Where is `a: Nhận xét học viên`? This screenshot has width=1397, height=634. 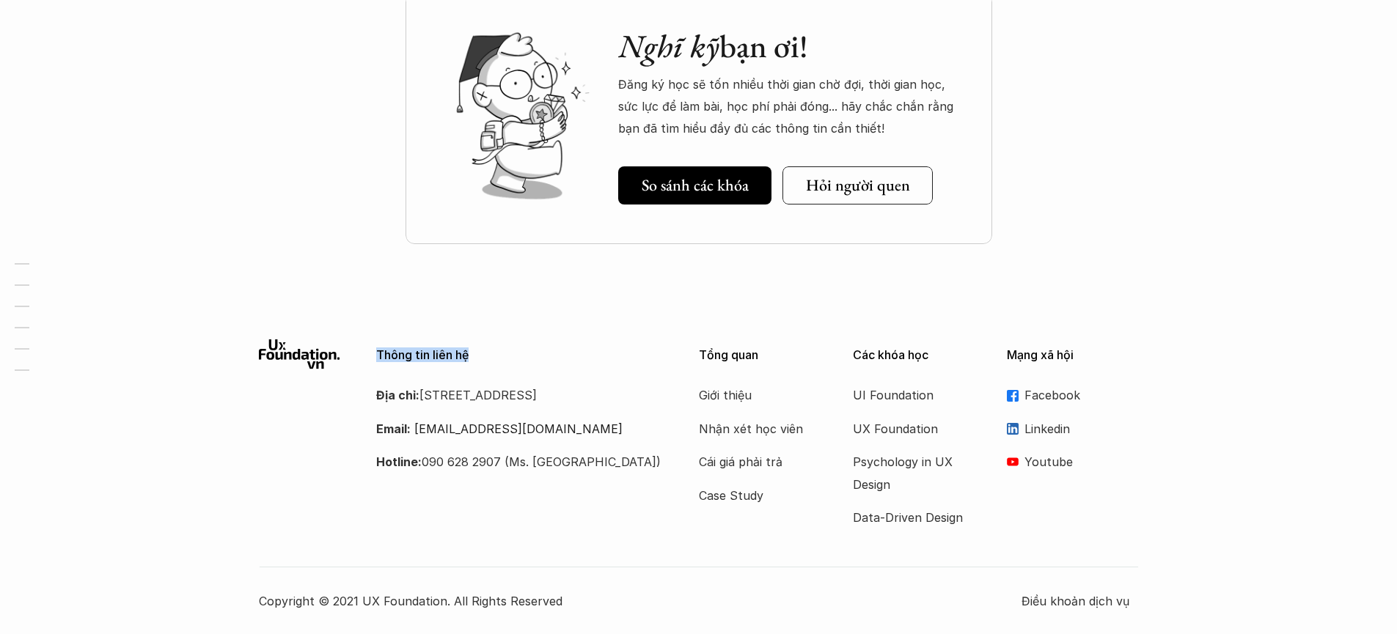
a: Nhận xét học viên is located at coordinates (757, 429).